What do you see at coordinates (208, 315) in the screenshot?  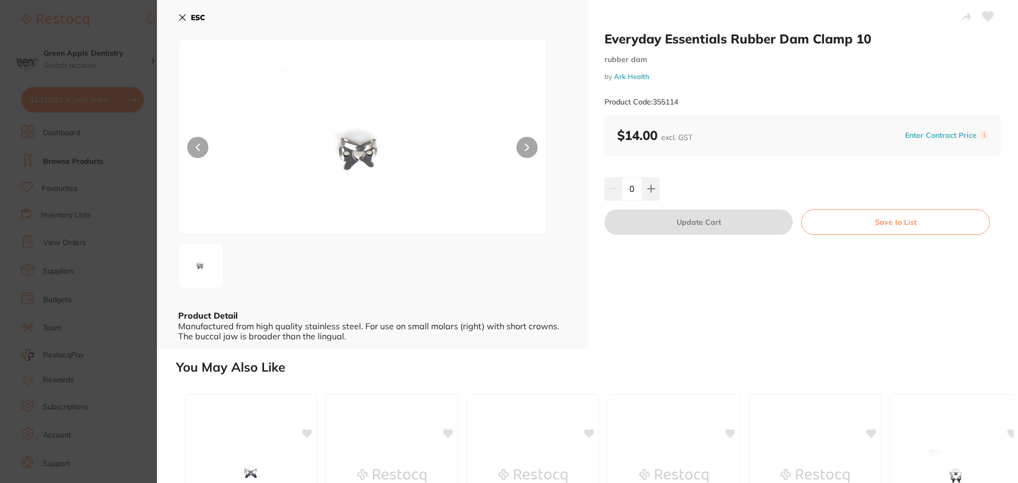 I see `b: Product Detail` at bounding box center [208, 315].